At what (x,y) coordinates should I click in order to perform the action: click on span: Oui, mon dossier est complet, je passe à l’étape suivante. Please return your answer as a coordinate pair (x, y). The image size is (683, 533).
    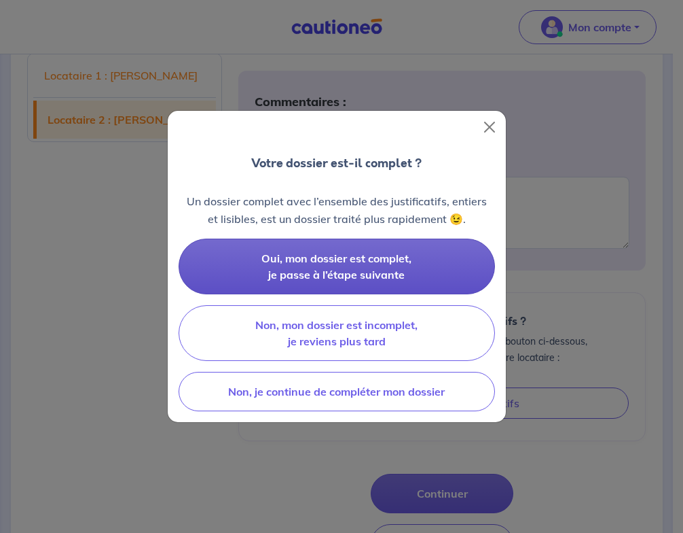
    Looking at the image, I should click on (336, 266).